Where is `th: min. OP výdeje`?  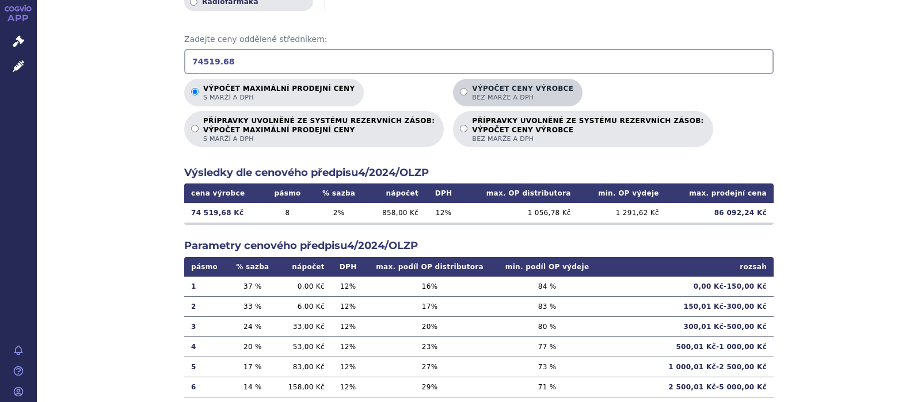
th: min. OP výdeje is located at coordinates (621, 193).